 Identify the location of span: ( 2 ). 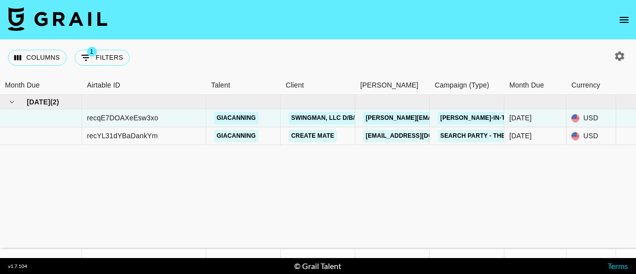
(55, 102).